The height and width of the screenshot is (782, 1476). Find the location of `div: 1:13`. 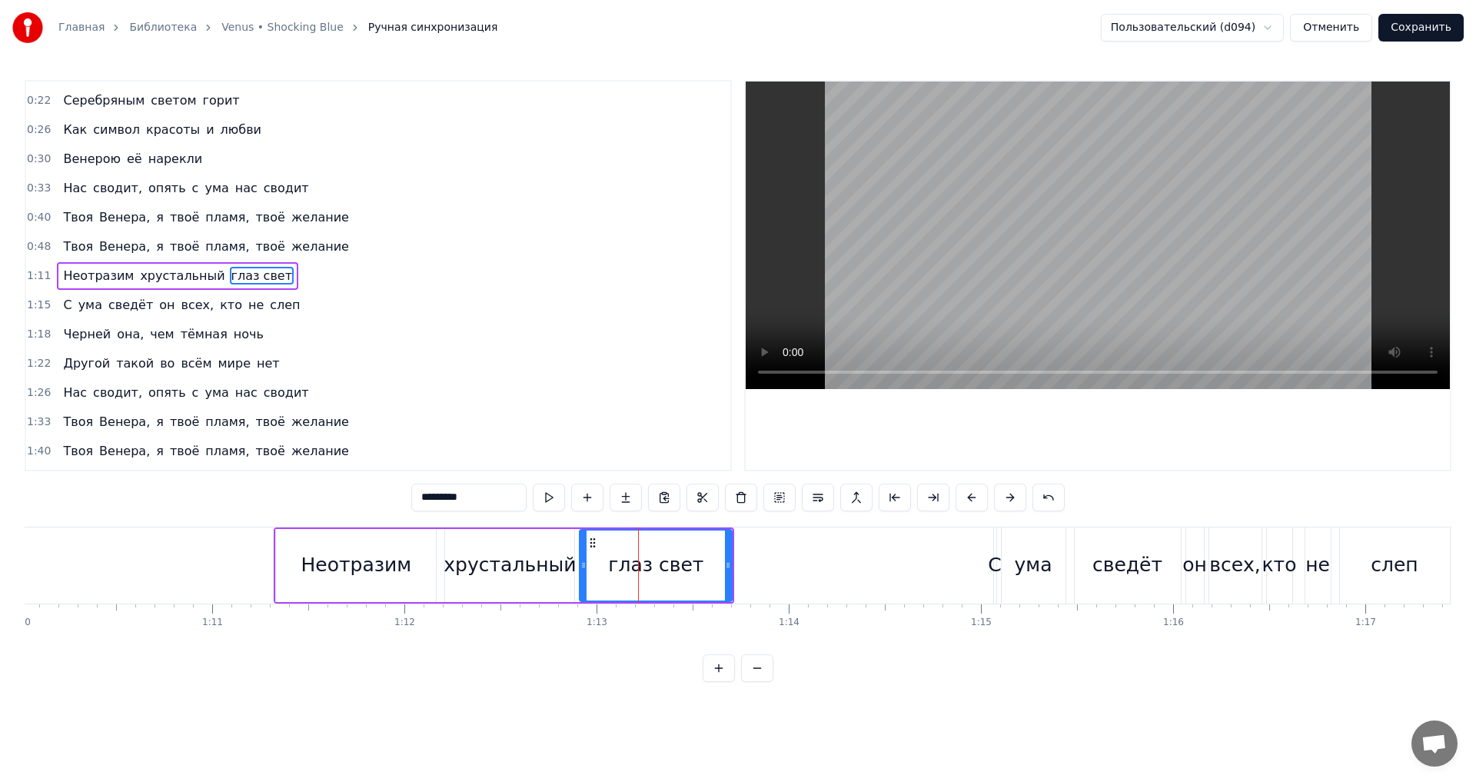

div: 1:13 is located at coordinates (596, 623).